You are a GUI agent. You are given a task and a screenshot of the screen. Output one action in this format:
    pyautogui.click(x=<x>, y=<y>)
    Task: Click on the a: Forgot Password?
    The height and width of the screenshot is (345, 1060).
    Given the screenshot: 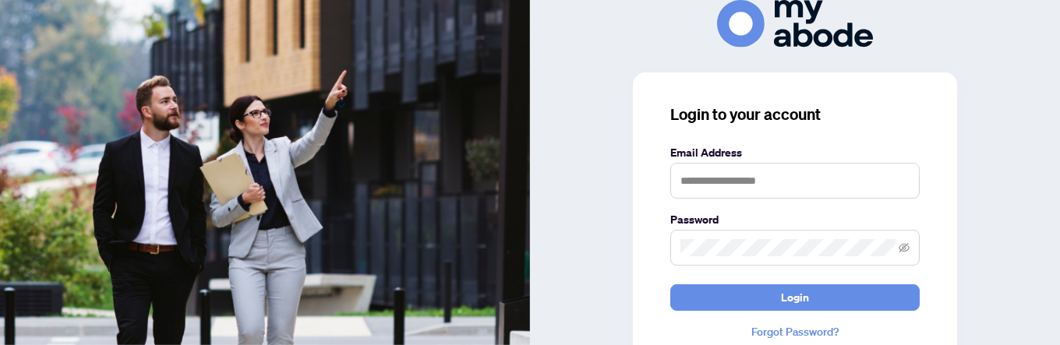 What is the action you would take?
    pyautogui.click(x=795, y=332)
    